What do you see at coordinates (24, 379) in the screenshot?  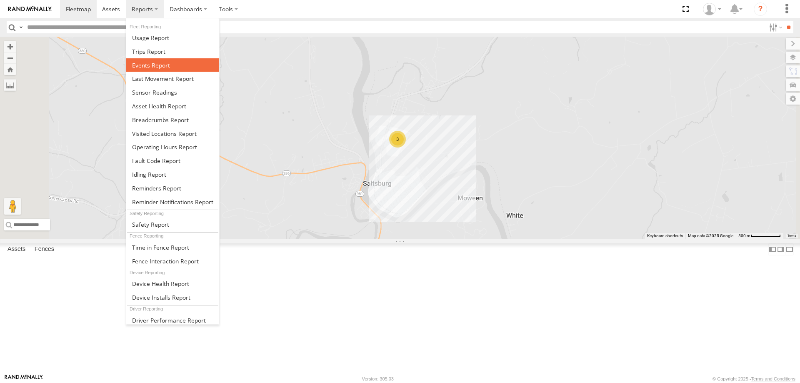 I see `a: Visit our Website` at bounding box center [24, 379].